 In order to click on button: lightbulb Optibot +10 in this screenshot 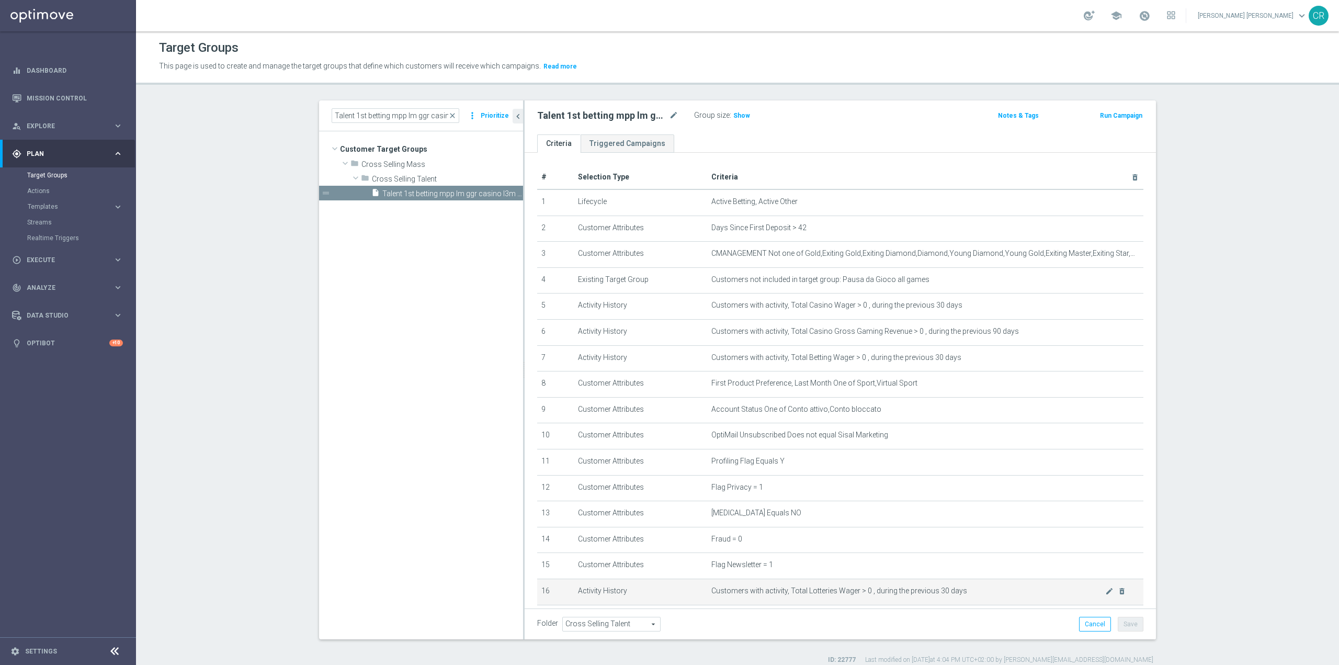, I will do `click(67, 343)`.